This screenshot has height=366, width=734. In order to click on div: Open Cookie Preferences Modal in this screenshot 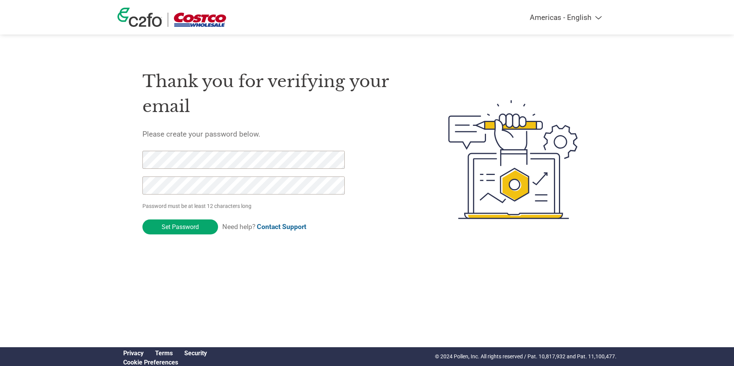, I will do `click(165, 363)`.